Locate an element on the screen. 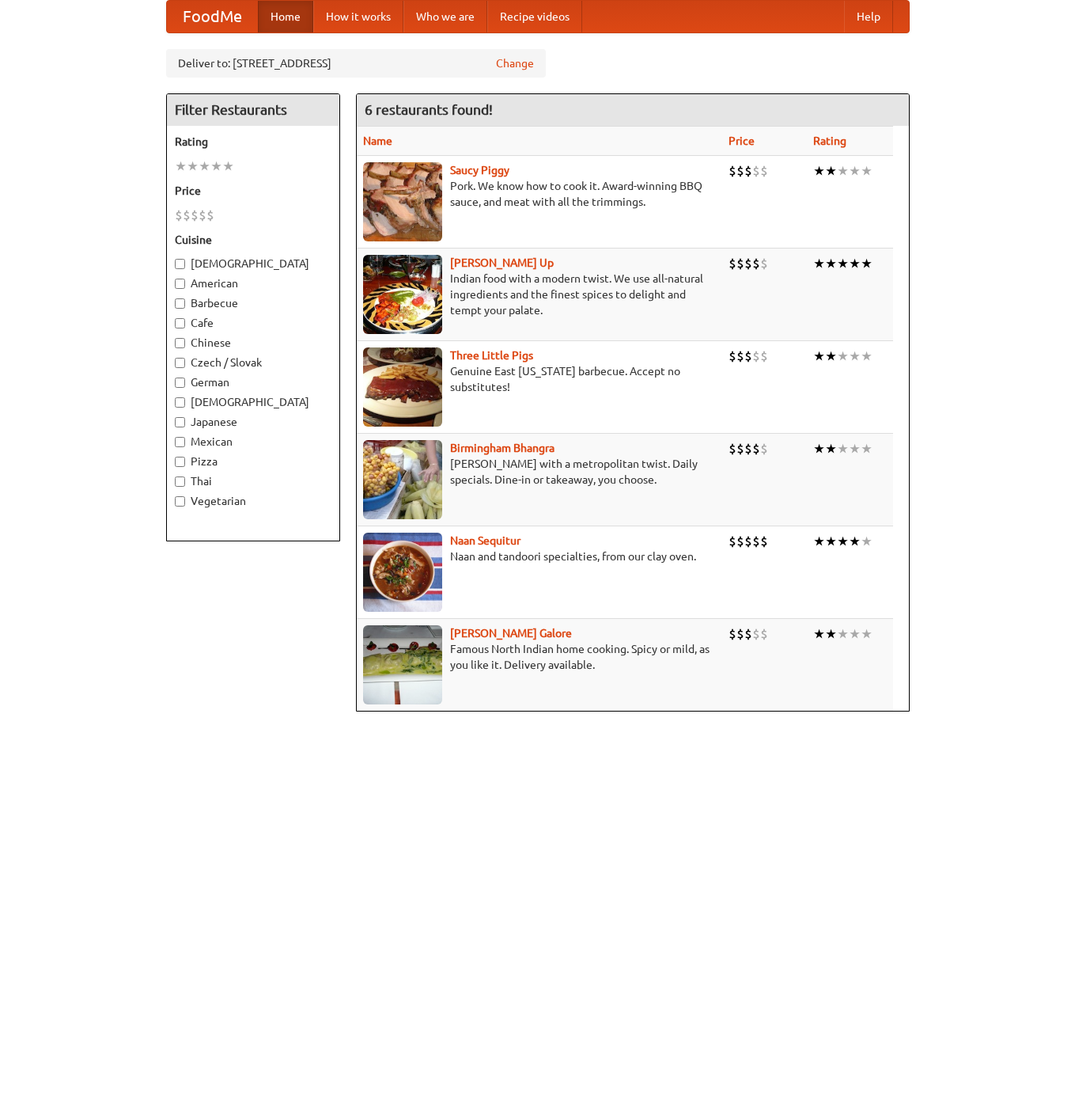 The height and width of the screenshot is (1120, 1075). img: naansequitur.jpg is located at coordinates (403, 572).